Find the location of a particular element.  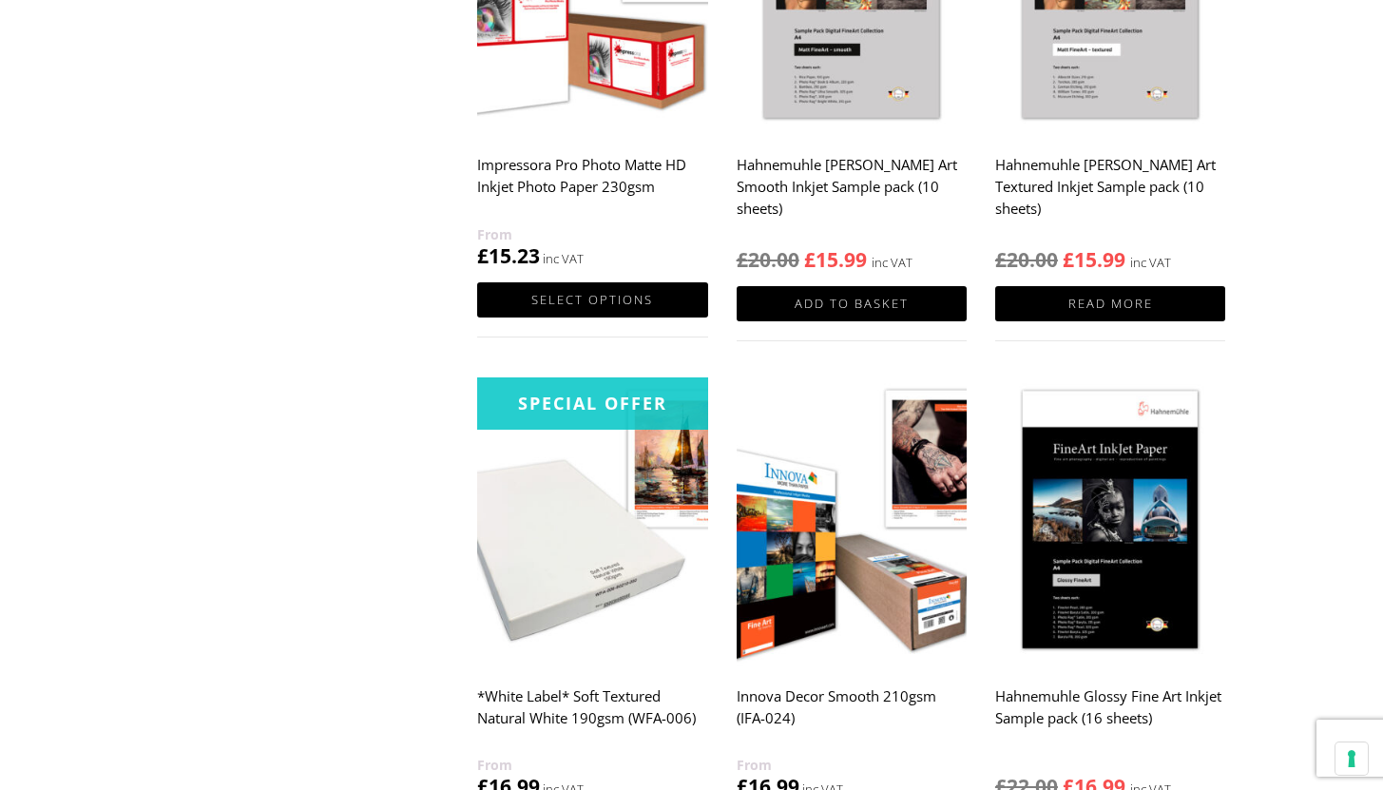

img: Innova Decor Smooth 210gsm (IFA-024) is located at coordinates (852, 521).